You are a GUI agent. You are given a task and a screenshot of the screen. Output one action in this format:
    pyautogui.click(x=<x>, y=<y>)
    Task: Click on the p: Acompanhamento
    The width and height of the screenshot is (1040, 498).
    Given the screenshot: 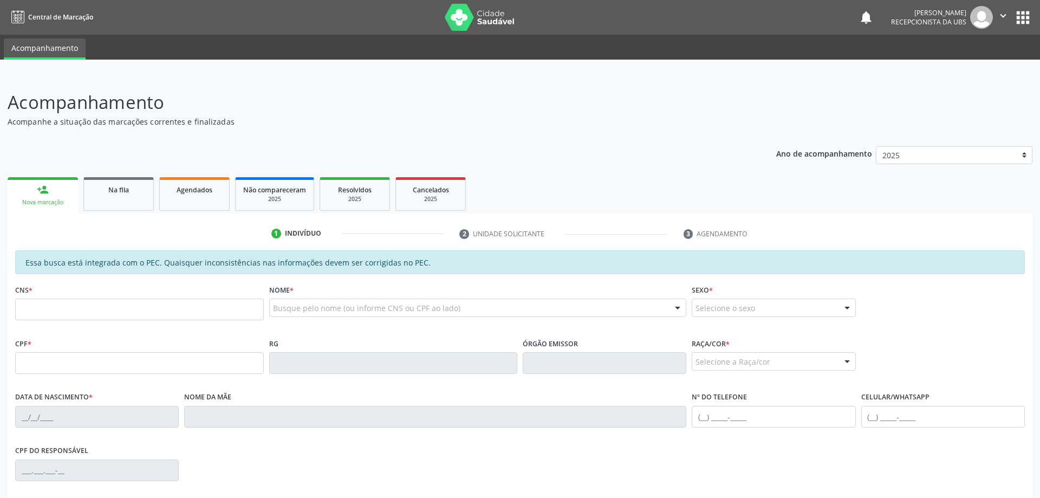 What is the action you would take?
    pyautogui.click(x=366, y=102)
    